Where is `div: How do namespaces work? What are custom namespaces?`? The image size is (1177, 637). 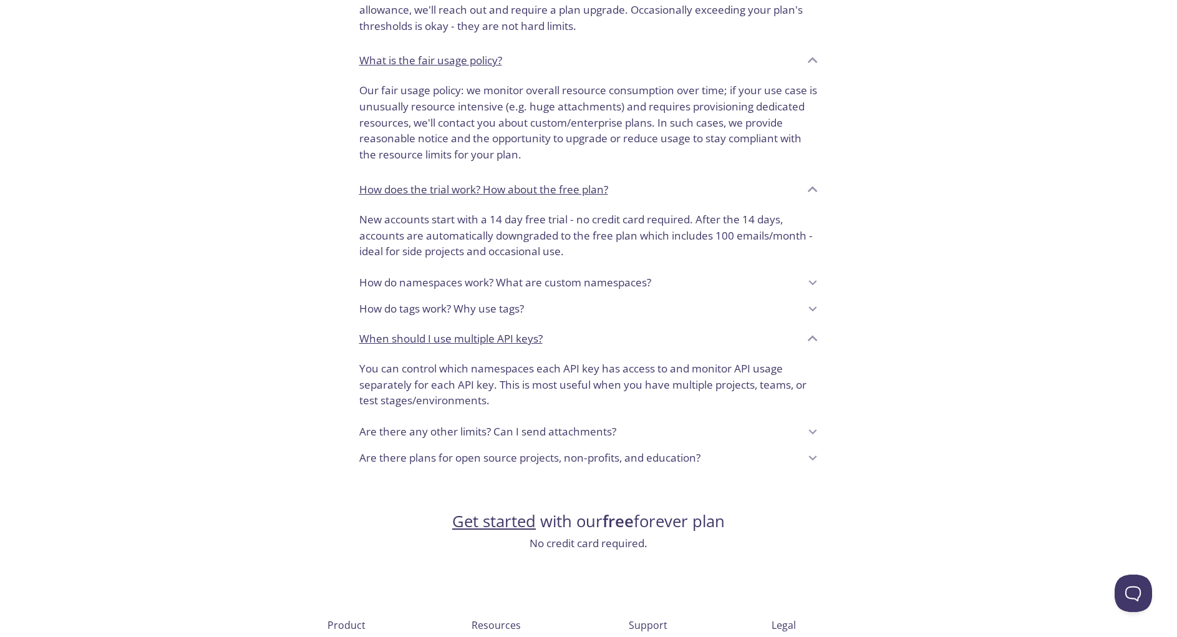
div: How do namespaces work? What are custom namespaces? is located at coordinates (589, 282).